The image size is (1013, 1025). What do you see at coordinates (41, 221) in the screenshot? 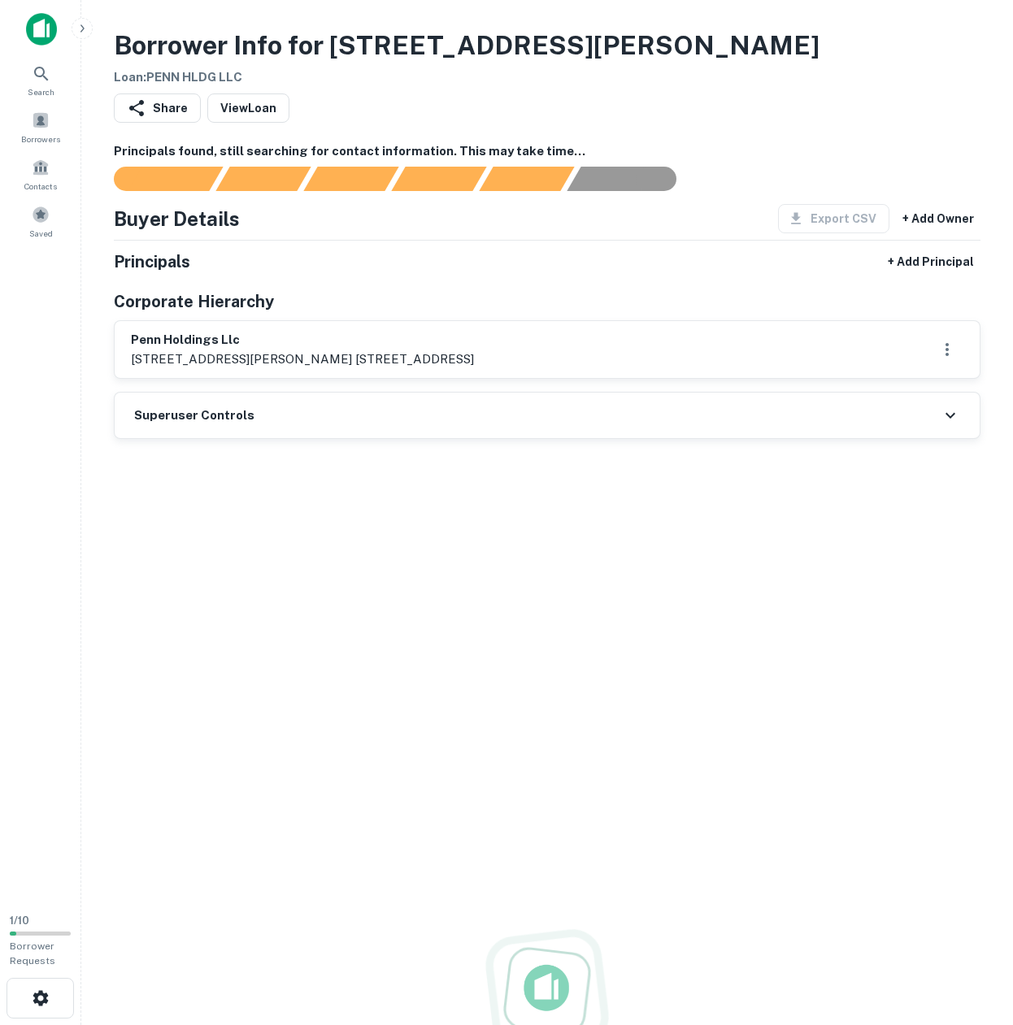
I see `div: Saved` at bounding box center [41, 221].